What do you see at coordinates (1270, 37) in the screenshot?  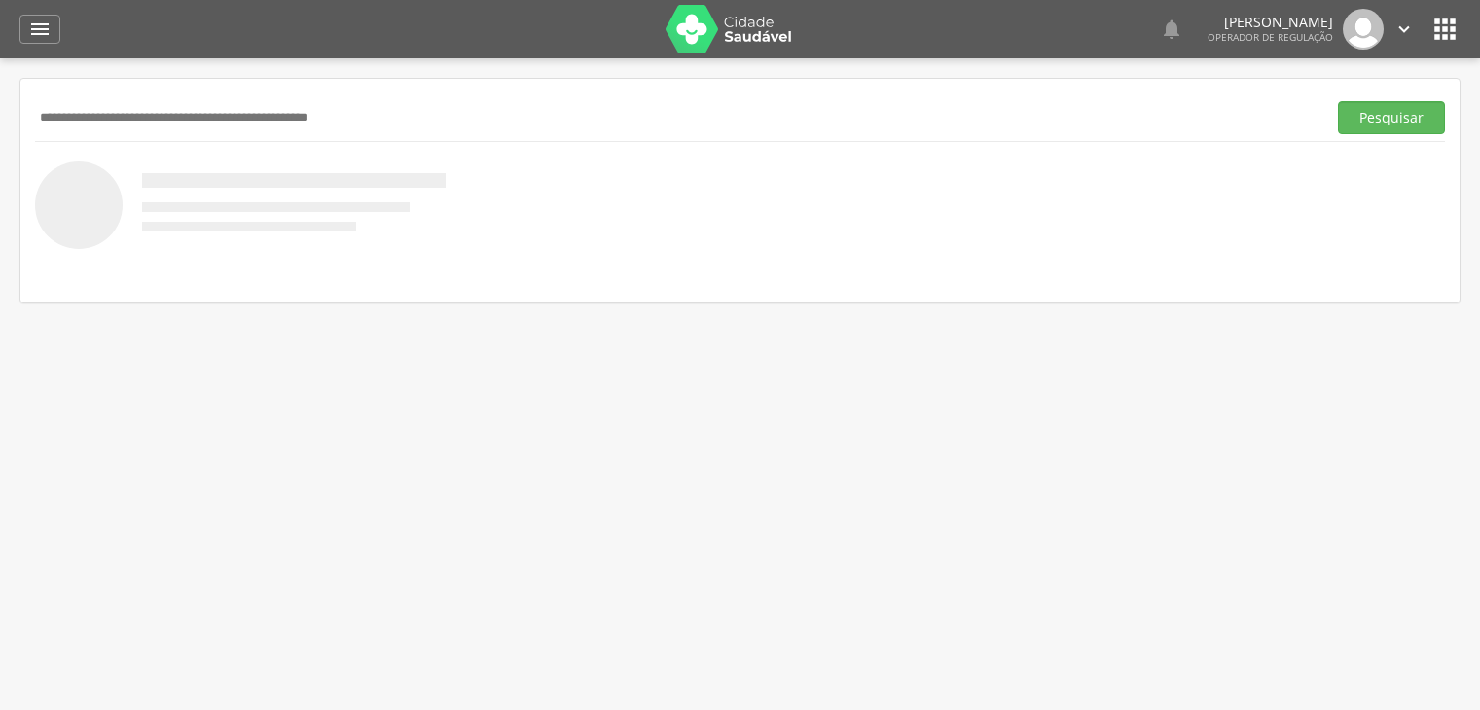 I see `span: Operador de regulação` at bounding box center [1270, 37].